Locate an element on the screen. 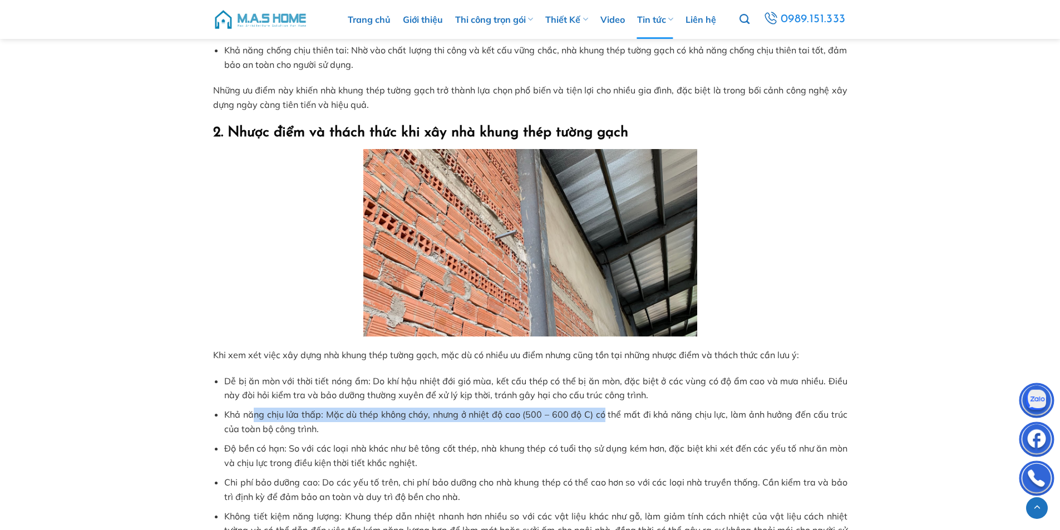 The height and width of the screenshot is (530, 1060). img: Zalo is located at coordinates (1037, 402).